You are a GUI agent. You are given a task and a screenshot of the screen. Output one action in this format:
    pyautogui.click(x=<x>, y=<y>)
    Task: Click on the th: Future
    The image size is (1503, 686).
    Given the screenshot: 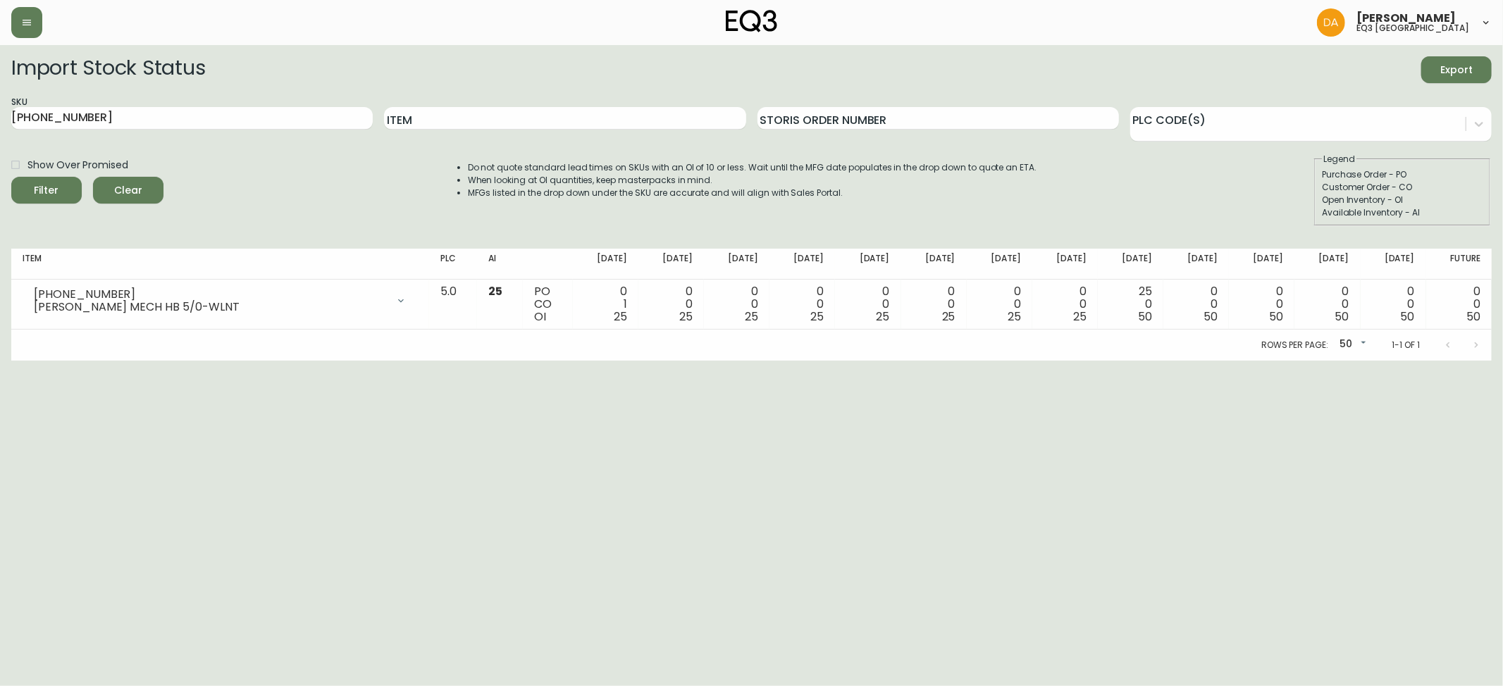 What is the action you would take?
    pyautogui.click(x=1458, y=264)
    